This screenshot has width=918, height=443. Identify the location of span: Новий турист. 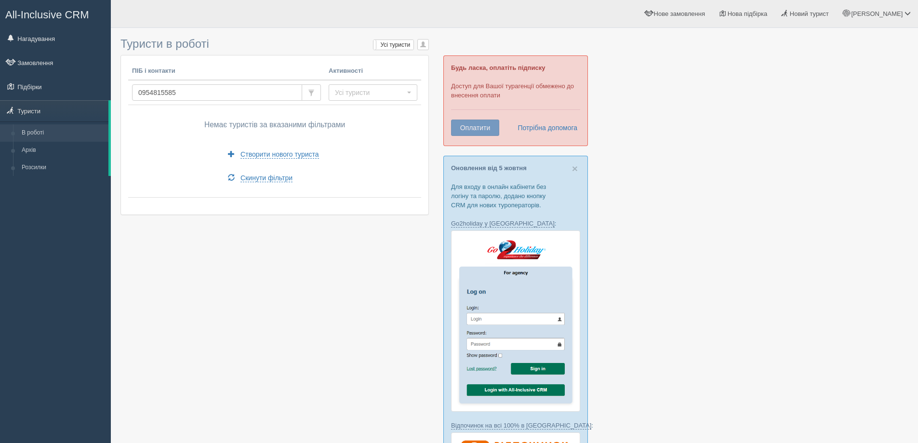
(809, 13).